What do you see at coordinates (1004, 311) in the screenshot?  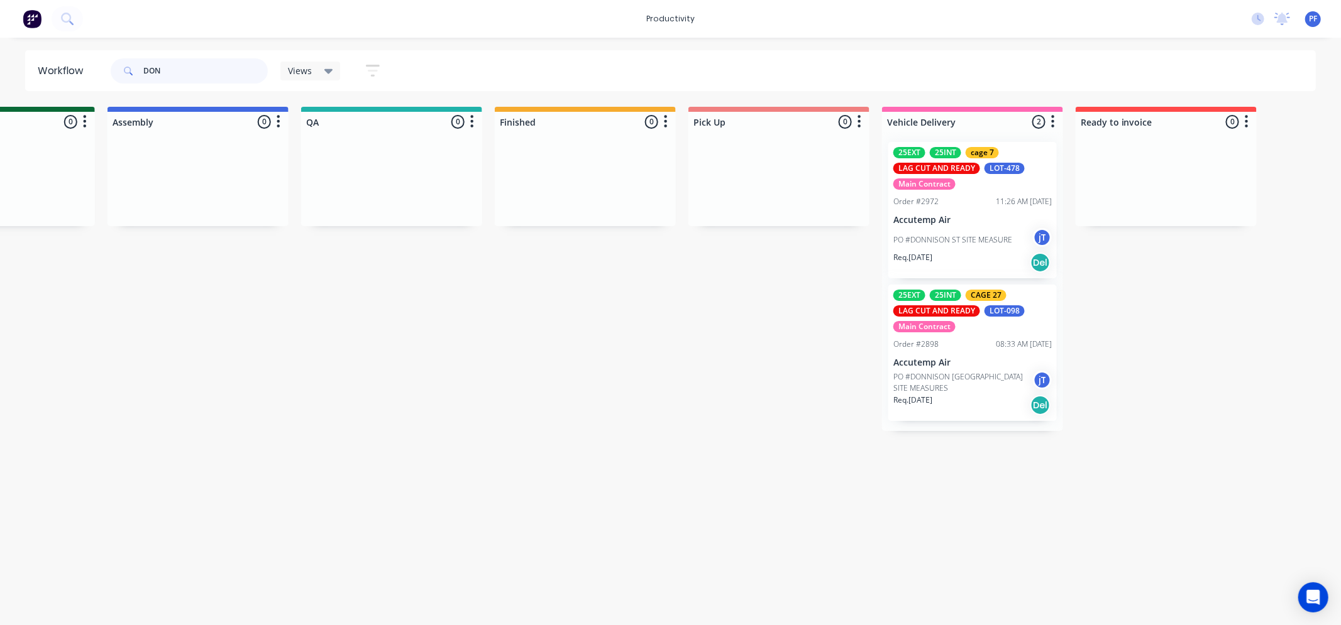 I see `div: LOT-098` at bounding box center [1004, 311].